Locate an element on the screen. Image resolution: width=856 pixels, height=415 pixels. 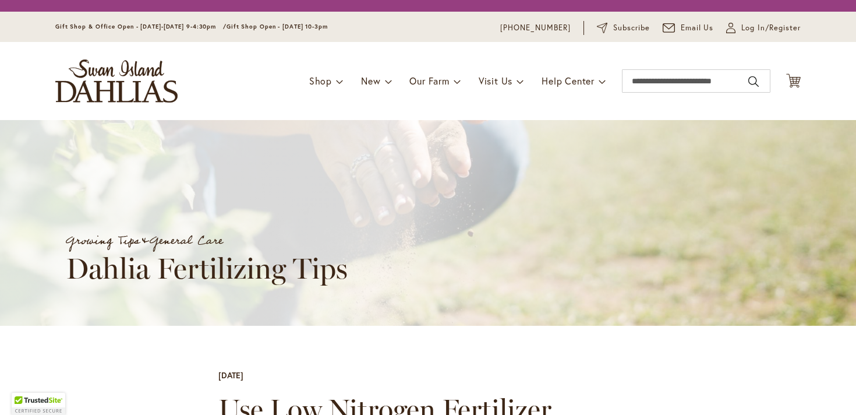
h1: Dahlia Fertilizing Tips is located at coordinates (345, 269).